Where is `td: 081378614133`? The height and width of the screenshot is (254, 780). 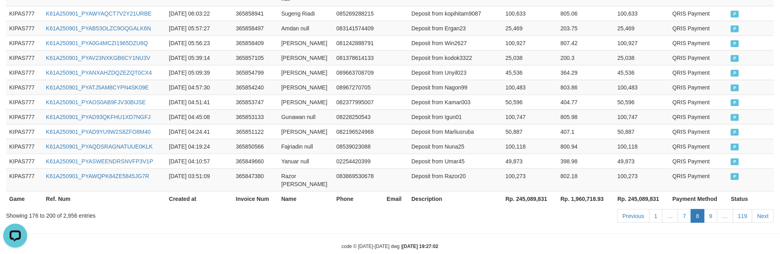 td: 081378614133 is located at coordinates (359, 58).